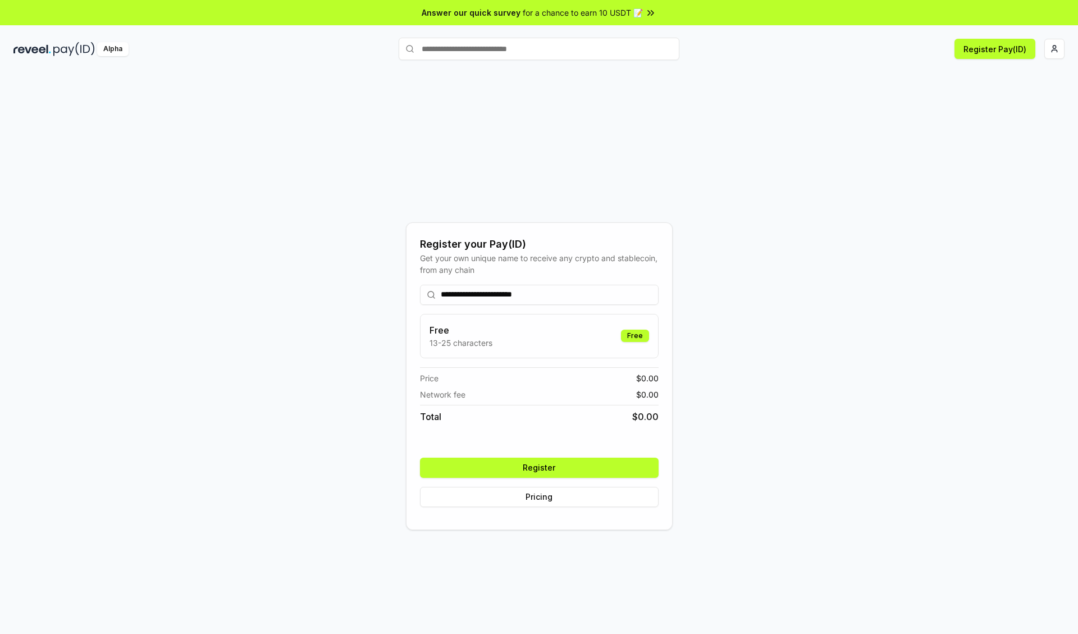 This screenshot has width=1078, height=634. What do you see at coordinates (113, 49) in the screenshot?
I see `div: Alpha` at bounding box center [113, 49].